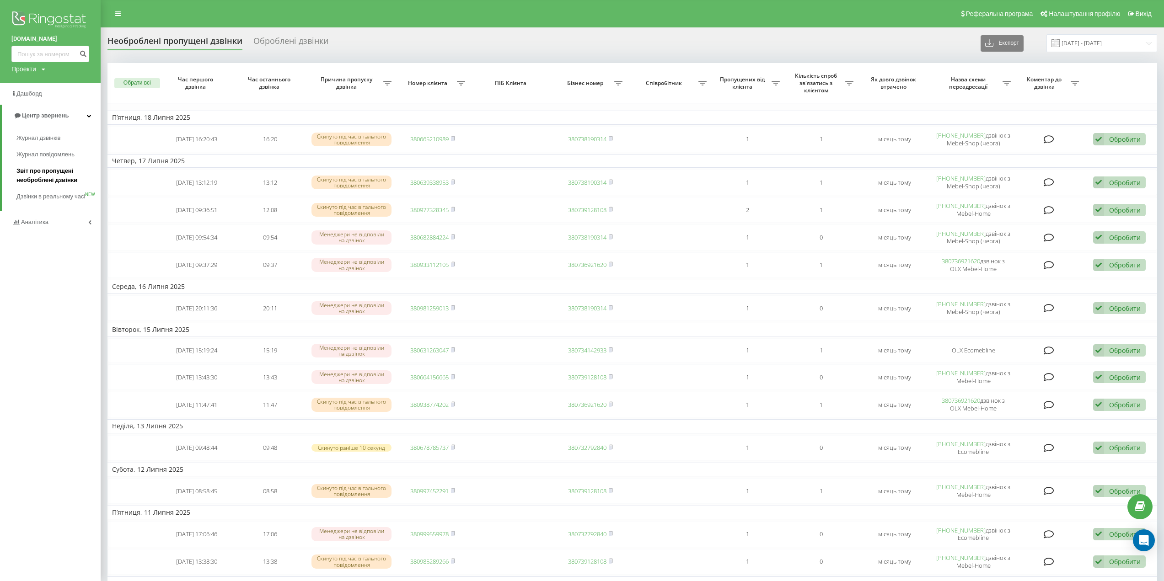 This screenshot has height=581, width=1164. What do you see at coordinates (973, 562) in the screenshot?
I see `td: дзвінок з Mebel-Home` at bounding box center [973, 562].